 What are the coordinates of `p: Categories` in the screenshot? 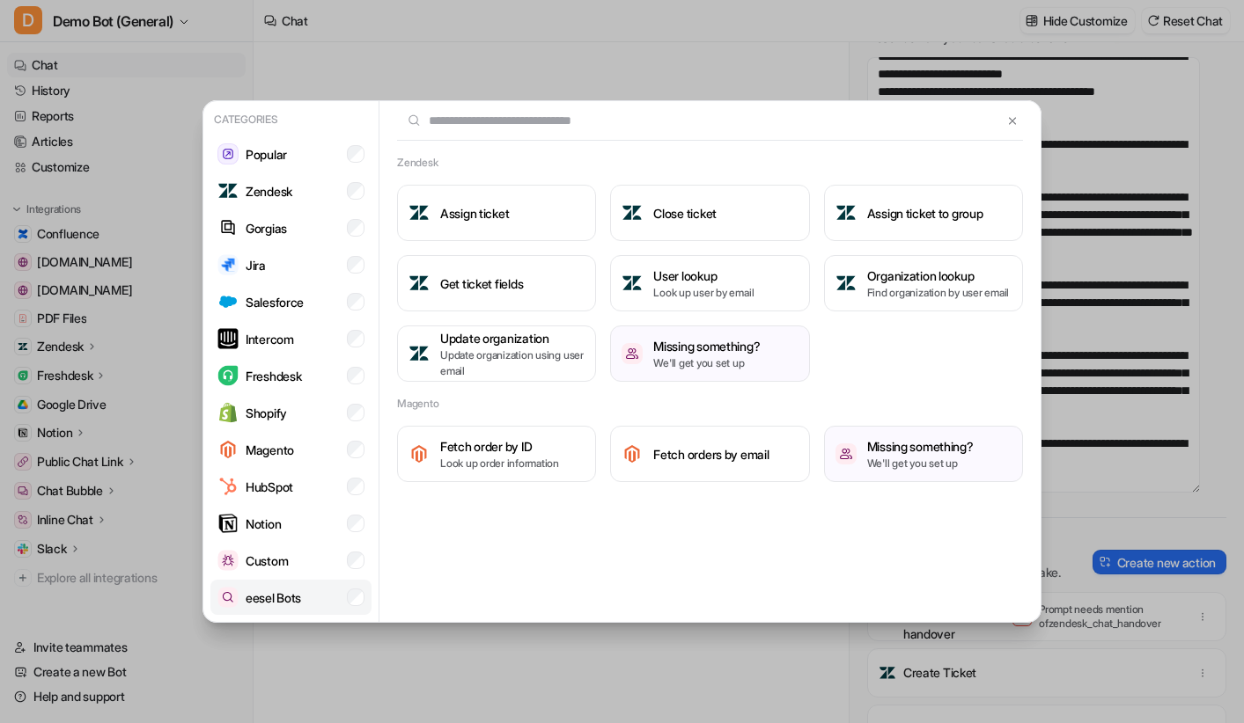 It's located at (290, 120).